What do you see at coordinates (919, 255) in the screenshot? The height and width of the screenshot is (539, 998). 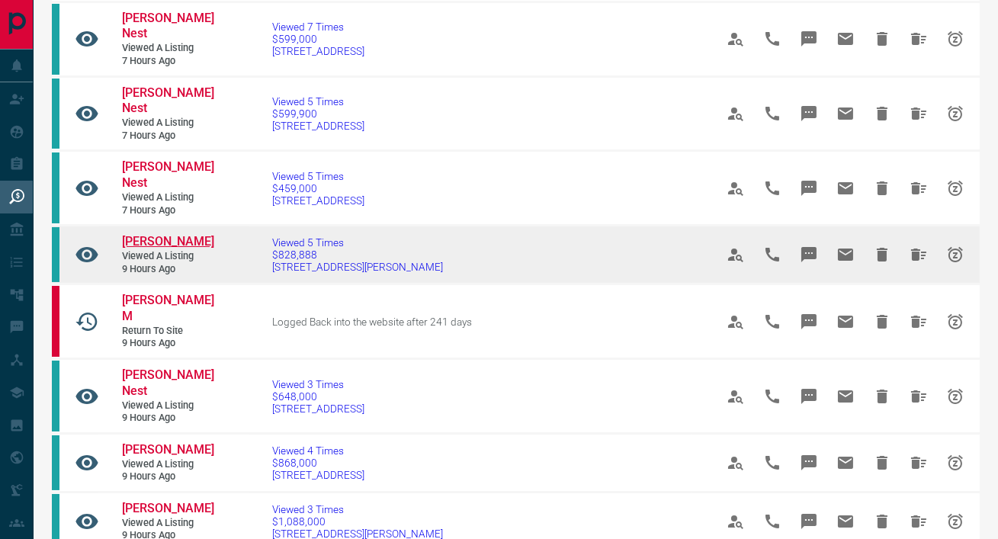 I see `span: Hide All from ALEX TRIEU` at bounding box center [919, 255].